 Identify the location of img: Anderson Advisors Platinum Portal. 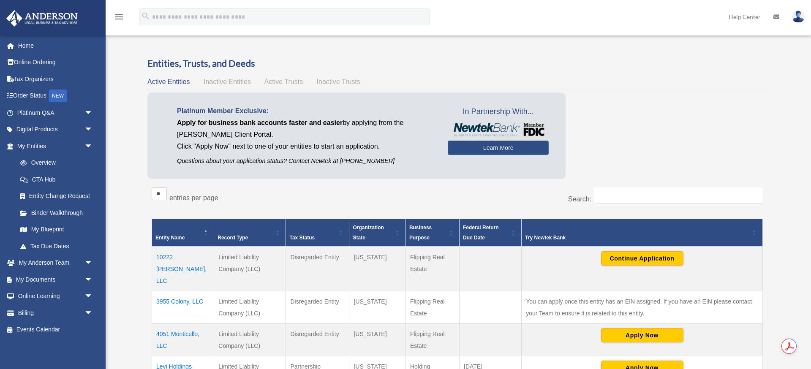
(42, 18).